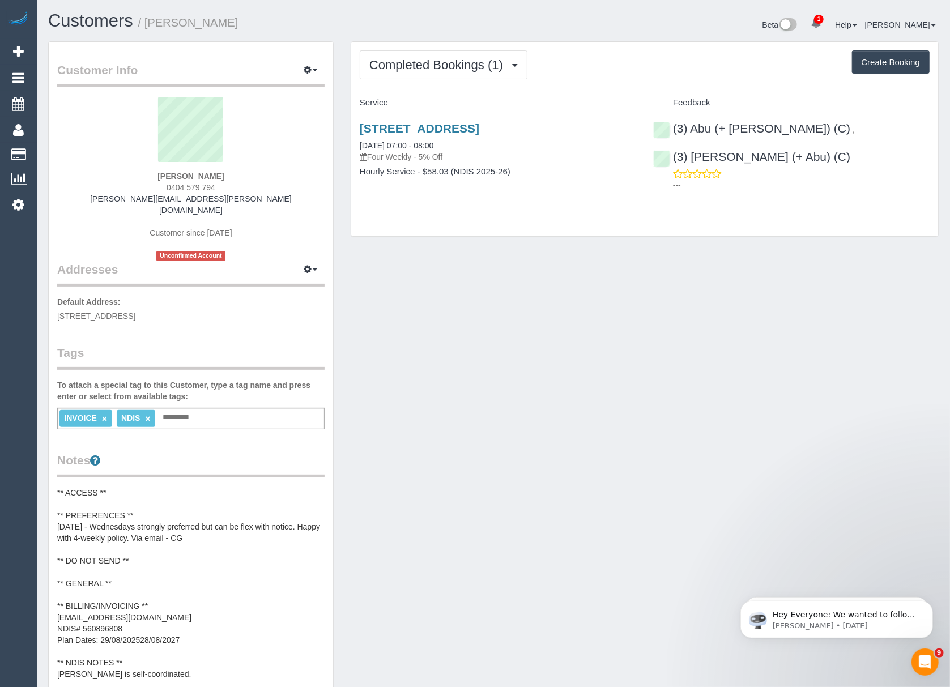 The height and width of the screenshot is (687, 950). What do you see at coordinates (191, 187) in the screenshot?
I see `span: 0404 579 794` at bounding box center [191, 187].